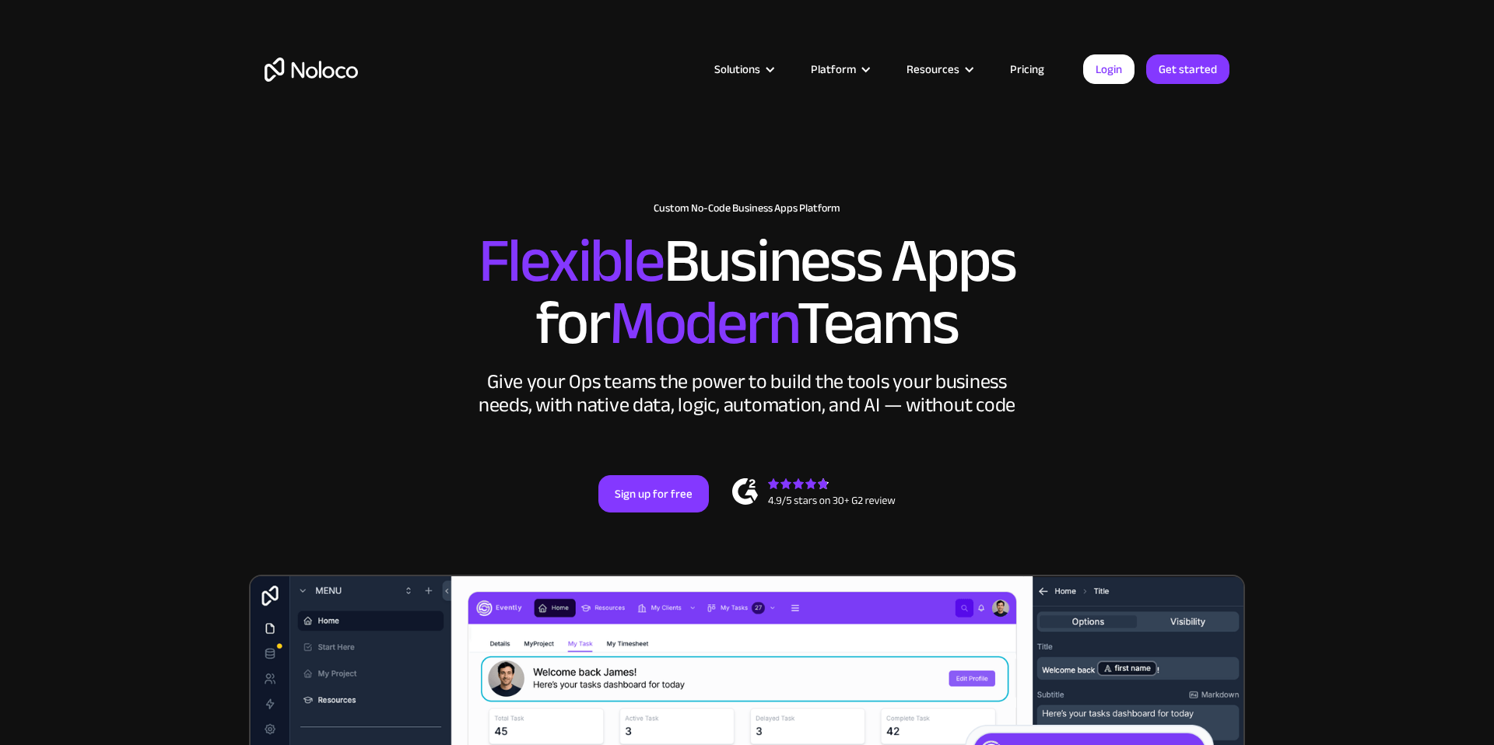 The height and width of the screenshot is (745, 1494). What do you see at coordinates (747, 394) in the screenshot?
I see `div: Give your Ops teams the power to build the tools your business needs, with native data, logic, au...` at bounding box center [747, 394].